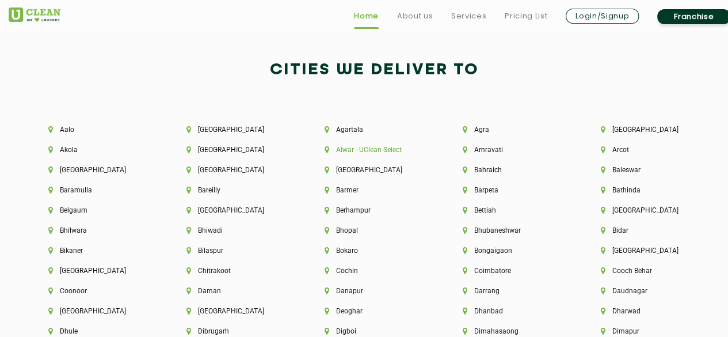 Image resolution: width=728 pixels, height=337 pixels. What do you see at coordinates (651, 271) in the screenshot?
I see `li: Cooch Behar` at bounding box center [651, 271].